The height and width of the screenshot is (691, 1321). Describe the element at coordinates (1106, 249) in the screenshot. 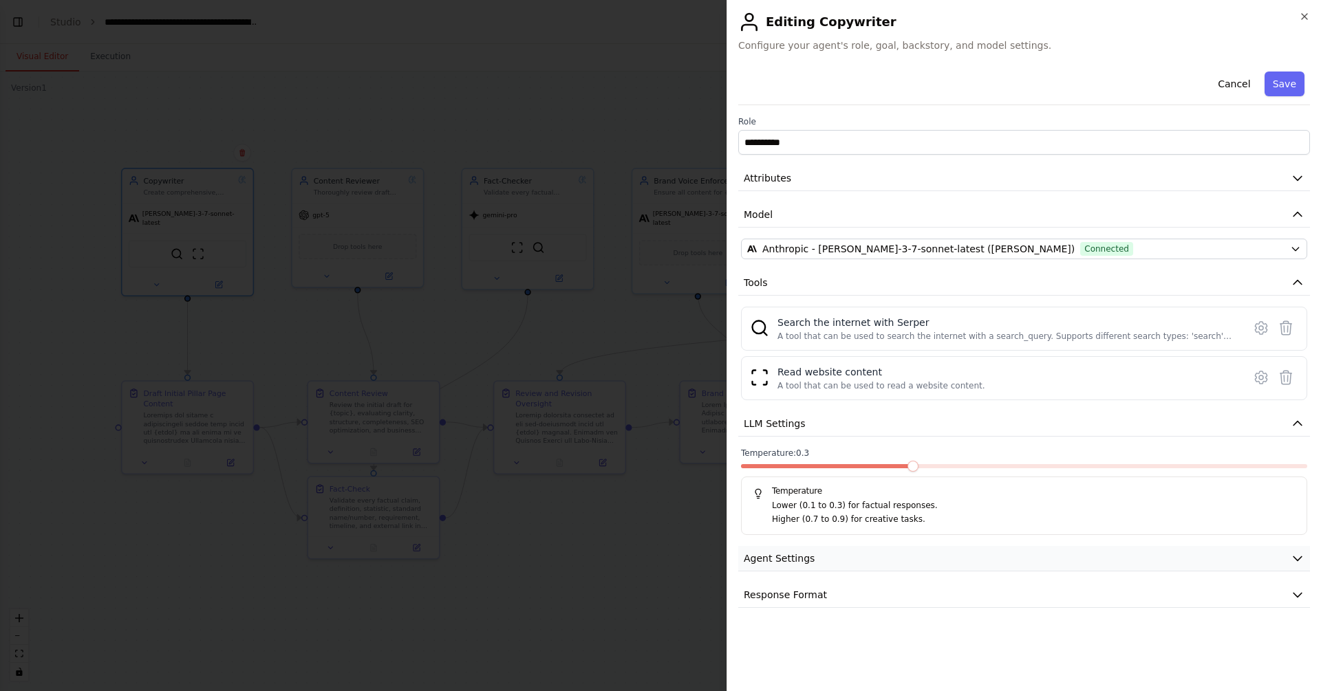

I see `span: Connected` at that location.